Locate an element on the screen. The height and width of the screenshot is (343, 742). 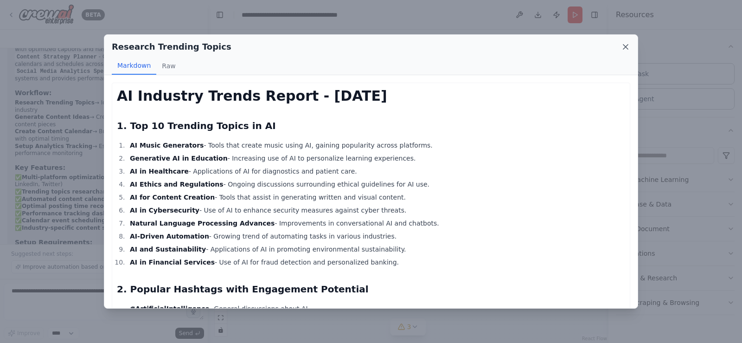
li: - Increasing use of AI to personalize learning experiences. is located at coordinates (376, 158).